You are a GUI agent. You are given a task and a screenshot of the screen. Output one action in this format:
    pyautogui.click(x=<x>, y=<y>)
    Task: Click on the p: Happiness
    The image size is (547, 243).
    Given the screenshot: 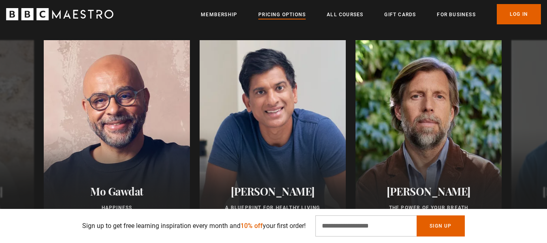 What is the action you would take?
    pyautogui.click(x=117, y=207)
    